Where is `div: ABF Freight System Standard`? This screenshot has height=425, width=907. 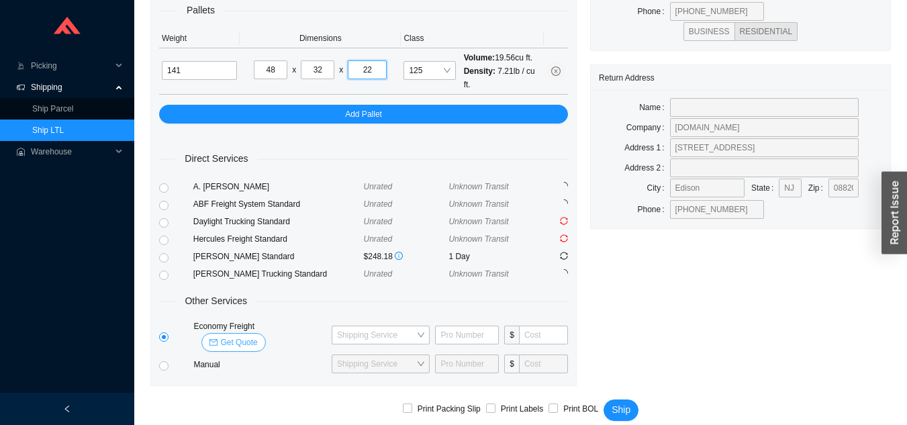 div: ABF Freight System Standard is located at coordinates (279, 204).